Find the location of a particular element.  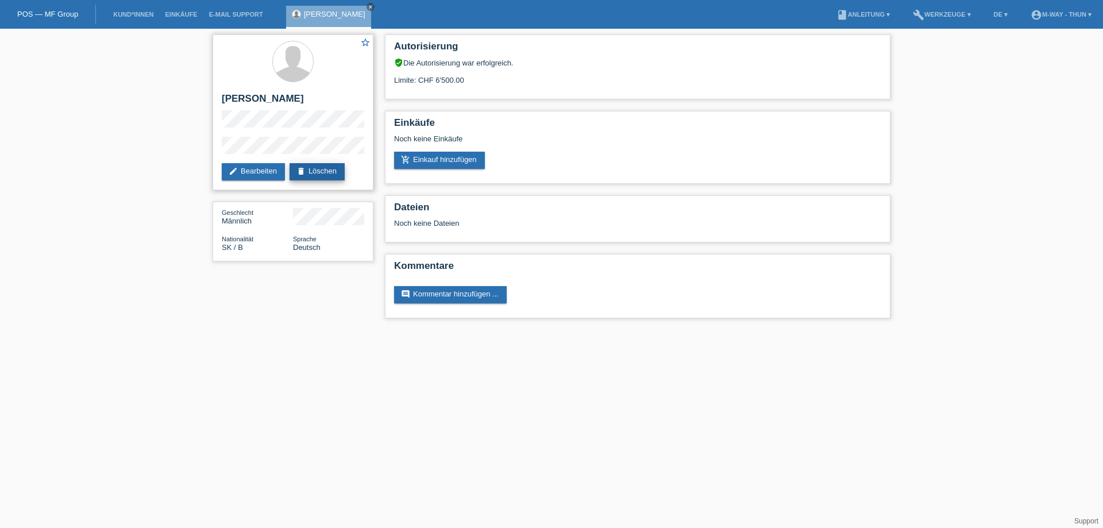

a: buildWerkzeuge ▾ is located at coordinates (941, 14).